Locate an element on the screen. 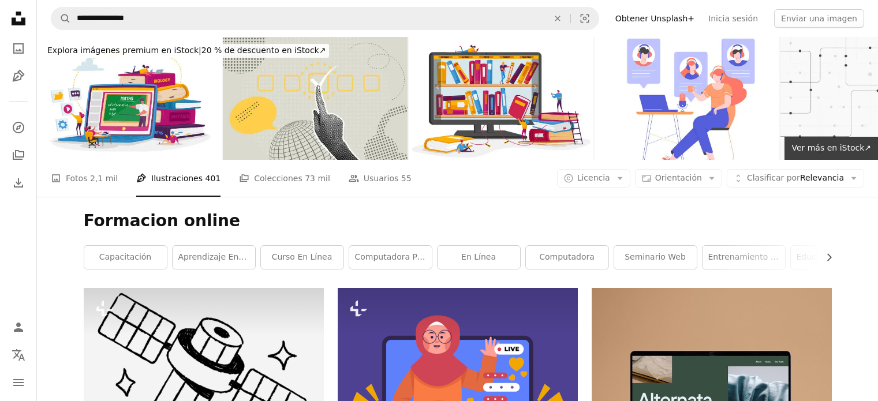 Image resolution: width=878 pixels, height=401 pixels. a: Curso en línea is located at coordinates (302, 257).